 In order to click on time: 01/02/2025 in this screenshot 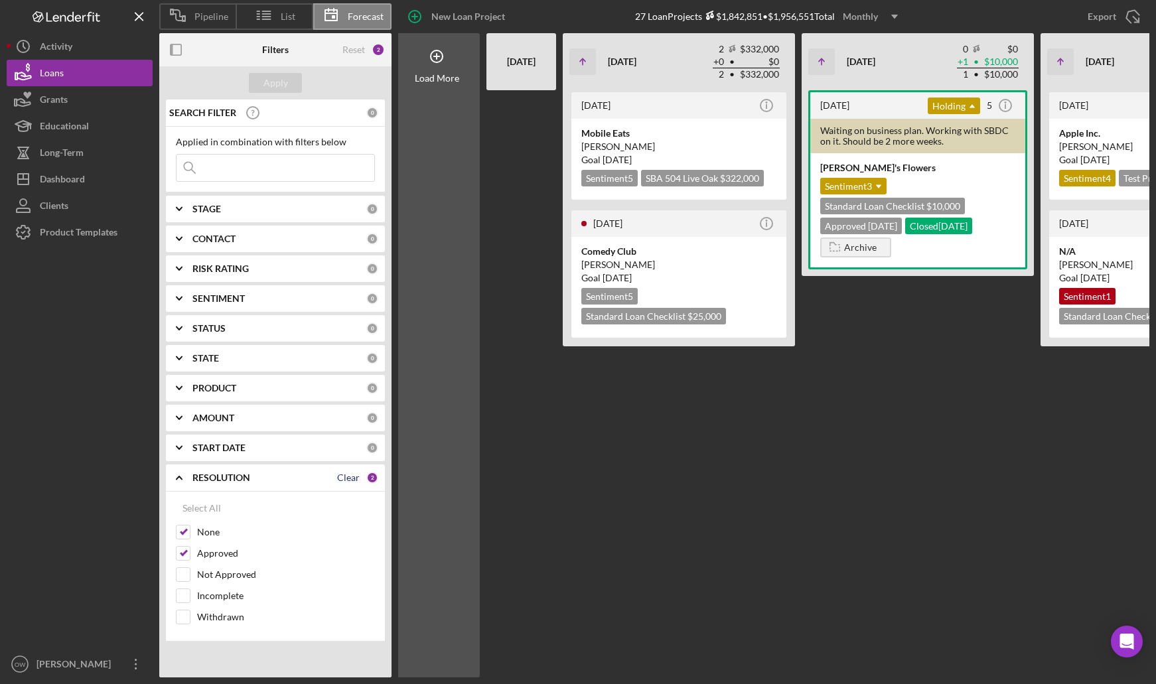, I will do `click(617, 277)`.